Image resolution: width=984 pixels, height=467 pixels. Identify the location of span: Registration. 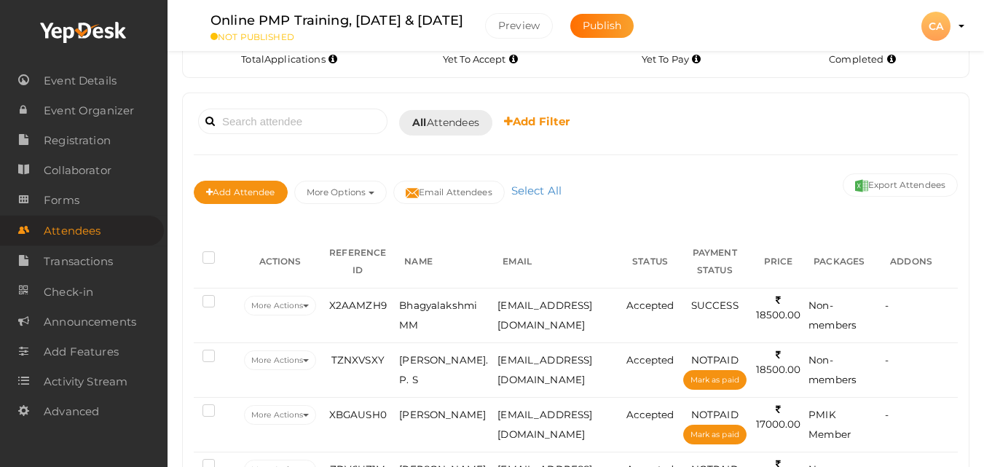
(77, 141).